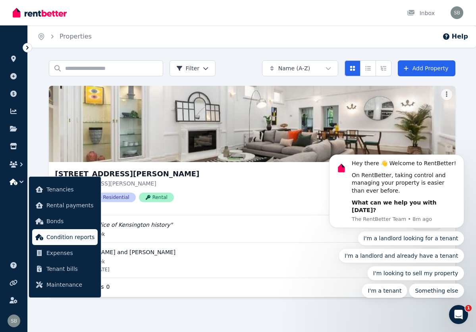  What do you see at coordinates (70, 189) in the screenshot?
I see `span: Tenancies` at bounding box center [70, 189].